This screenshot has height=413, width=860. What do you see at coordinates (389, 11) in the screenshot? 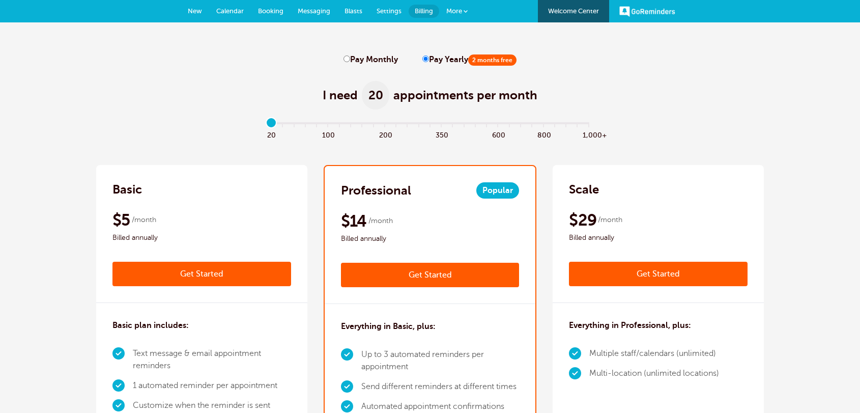
I see `span: Settings` at bounding box center [389, 11].